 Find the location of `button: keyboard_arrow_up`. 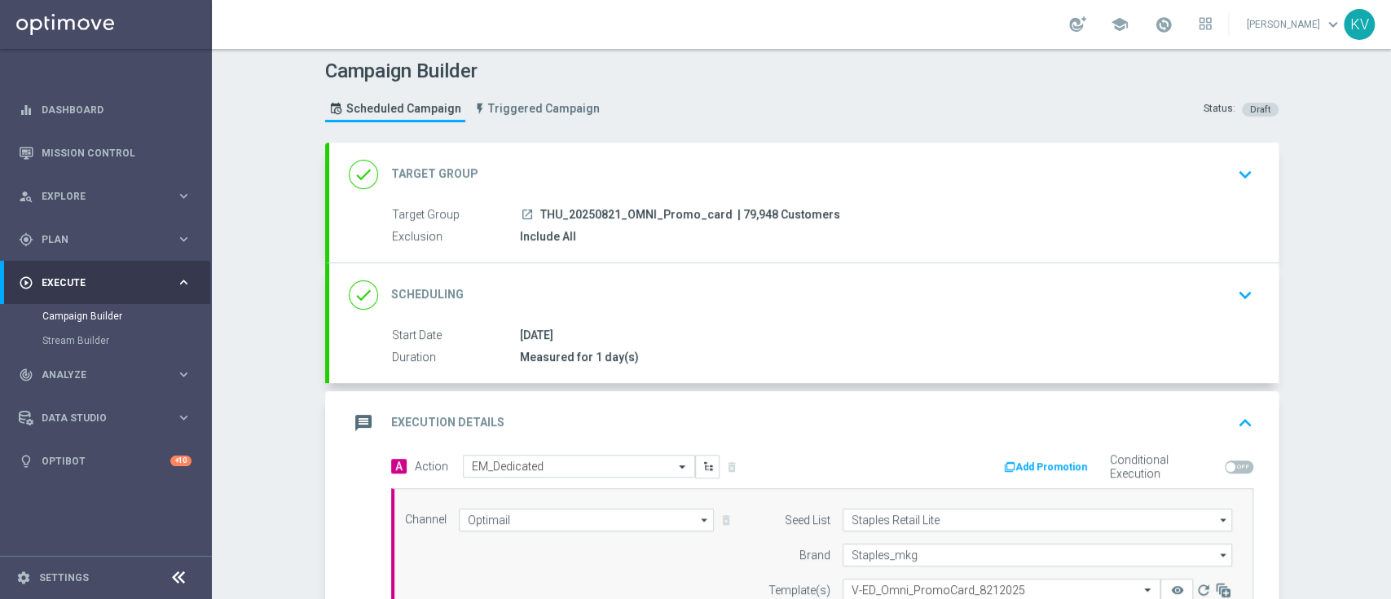

button: keyboard_arrow_up is located at coordinates (1245, 423).